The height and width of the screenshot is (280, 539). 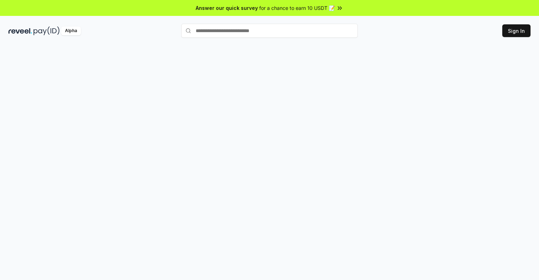 What do you see at coordinates (20, 31) in the screenshot?
I see `img: reveel_dark` at bounding box center [20, 31].